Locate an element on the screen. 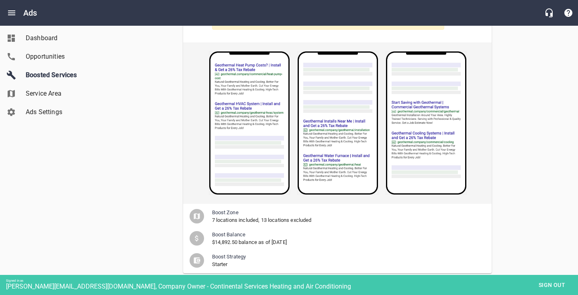 The image size is (578, 295). span: Boost Strategy is located at coordinates (345, 257).